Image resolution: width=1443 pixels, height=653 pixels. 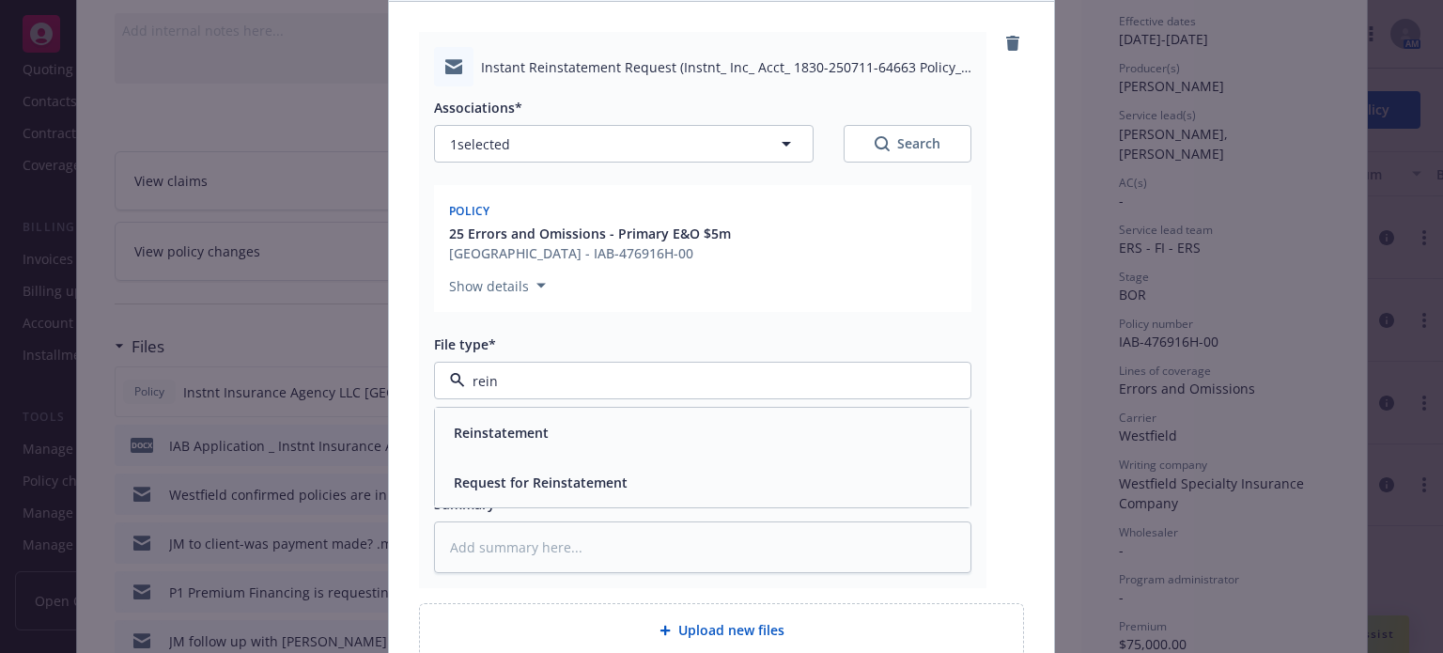 What do you see at coordinates (540, 482) in the screenshot?
I see `span: Request for Reinstatement` at bounding box center [540, 482].